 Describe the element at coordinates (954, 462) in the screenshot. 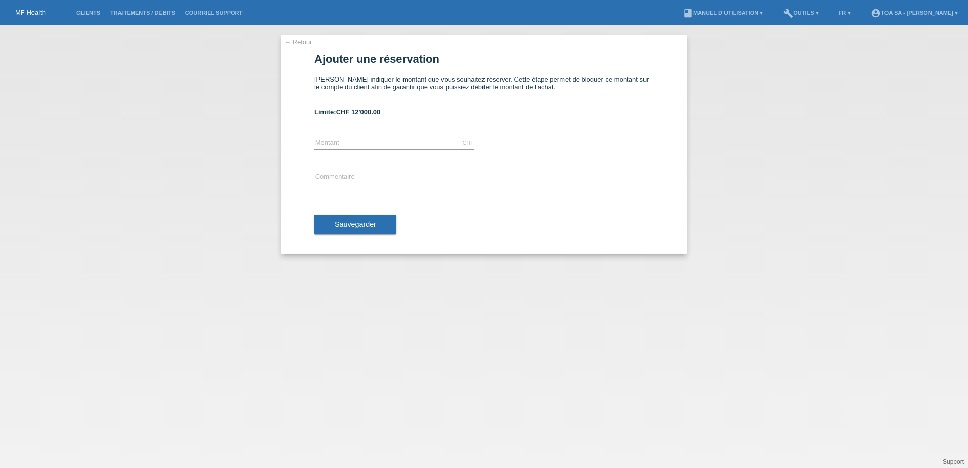

I see `a: Support` at that location.